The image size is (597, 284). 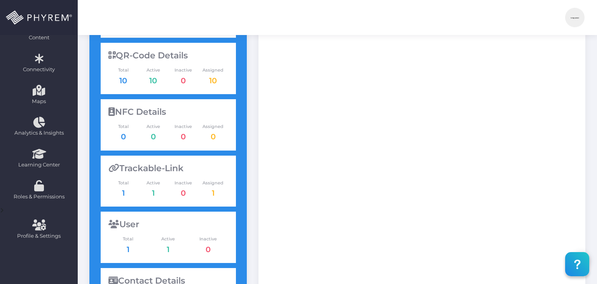 What do you see at coordinates (168, 224) in the screenshot?
I see `div: User` at bounding box center [168, 224].